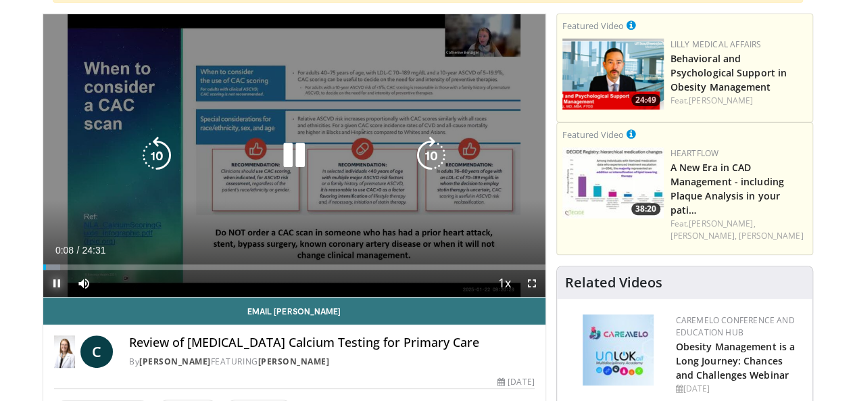 The height and width of the screenshot is (401, 855). What do you see at coordinates (614, 283) in the screenshot?
I see `h4: Related Videos` at bounding box center [614, 283].